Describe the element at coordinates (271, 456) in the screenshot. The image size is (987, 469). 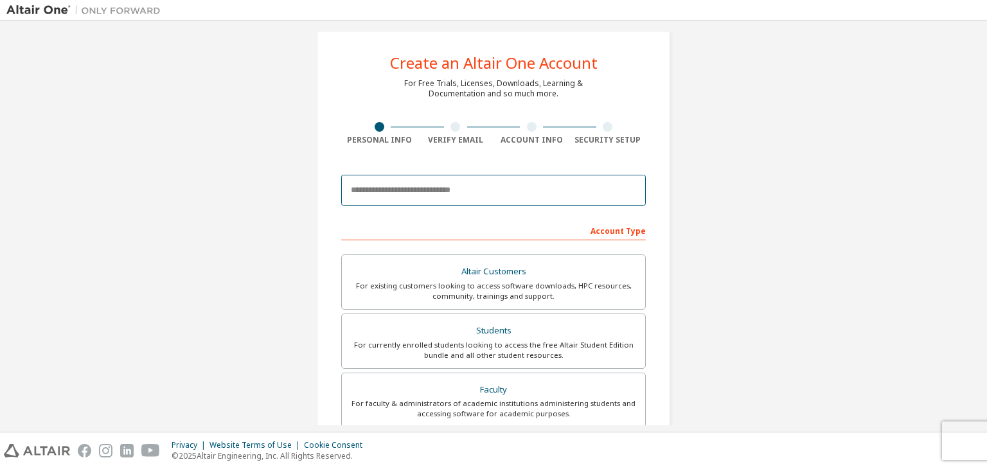
I see `p: © 2025 Altair Engineering, Inc. All Rights Reserved.` at that location.